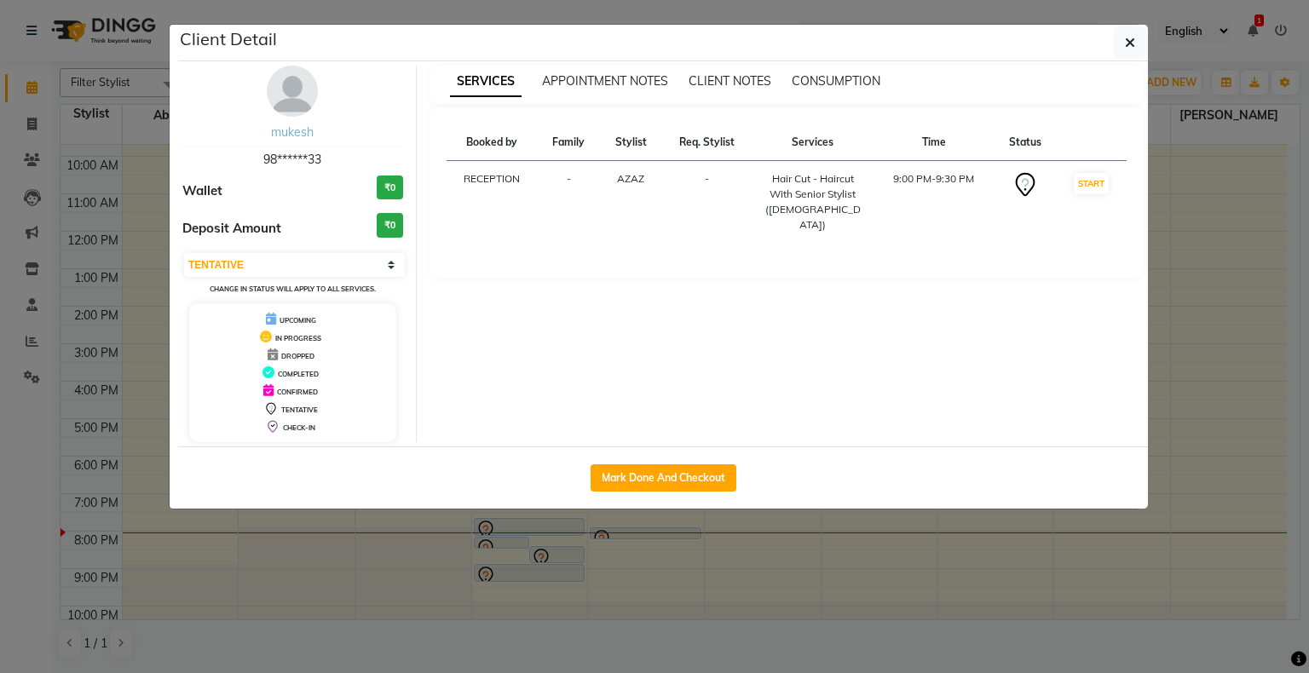 This screenshot has height=673, width=1309. I want to click on th: Services, so click(812, 142).